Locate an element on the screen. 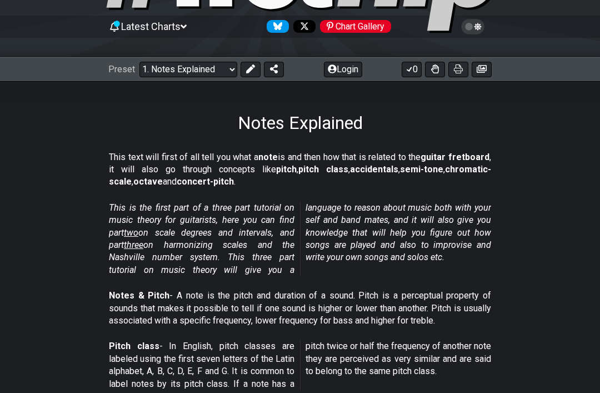 The height and width of the screenshot is (393, 600). strong: guitar fretboard is located at coordinates (455, 157).